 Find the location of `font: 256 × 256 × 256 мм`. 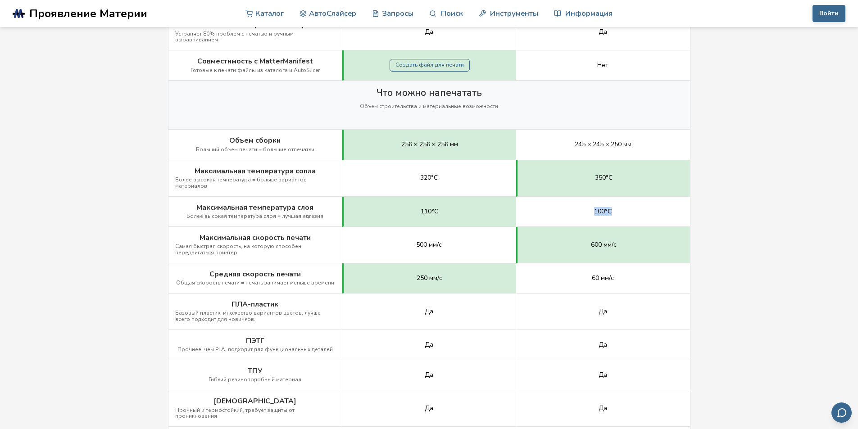

font: 256 × 256 × 256 мм is located at coordinates (430, 144).